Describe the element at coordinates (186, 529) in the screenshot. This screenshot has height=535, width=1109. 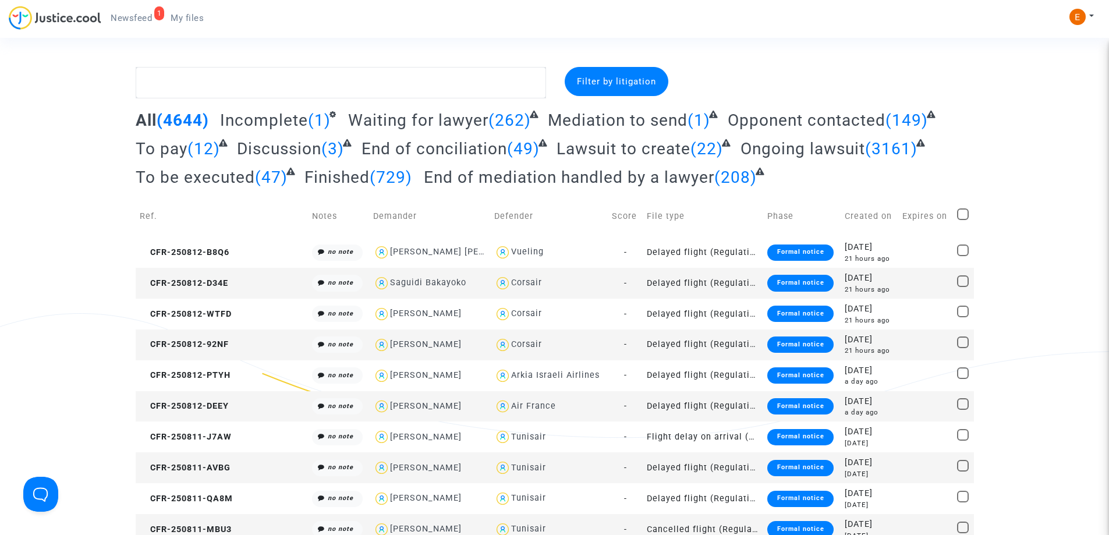
I see `span: CFR-250811-MBU3` at that location.